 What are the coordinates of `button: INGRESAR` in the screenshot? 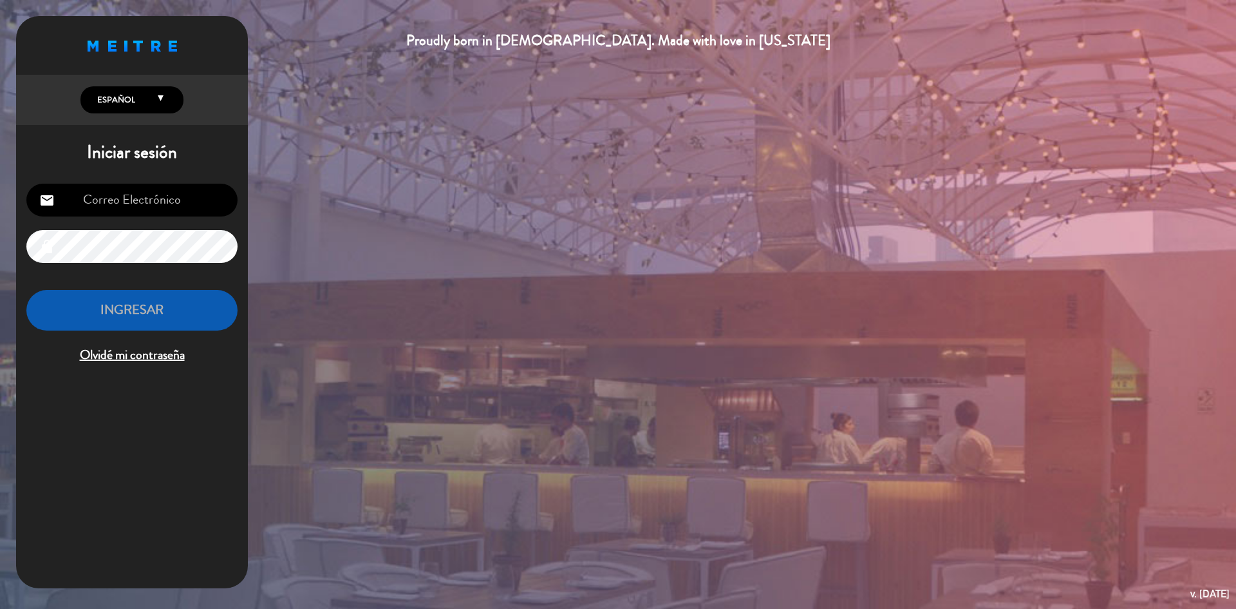 It's located at (132, 310).